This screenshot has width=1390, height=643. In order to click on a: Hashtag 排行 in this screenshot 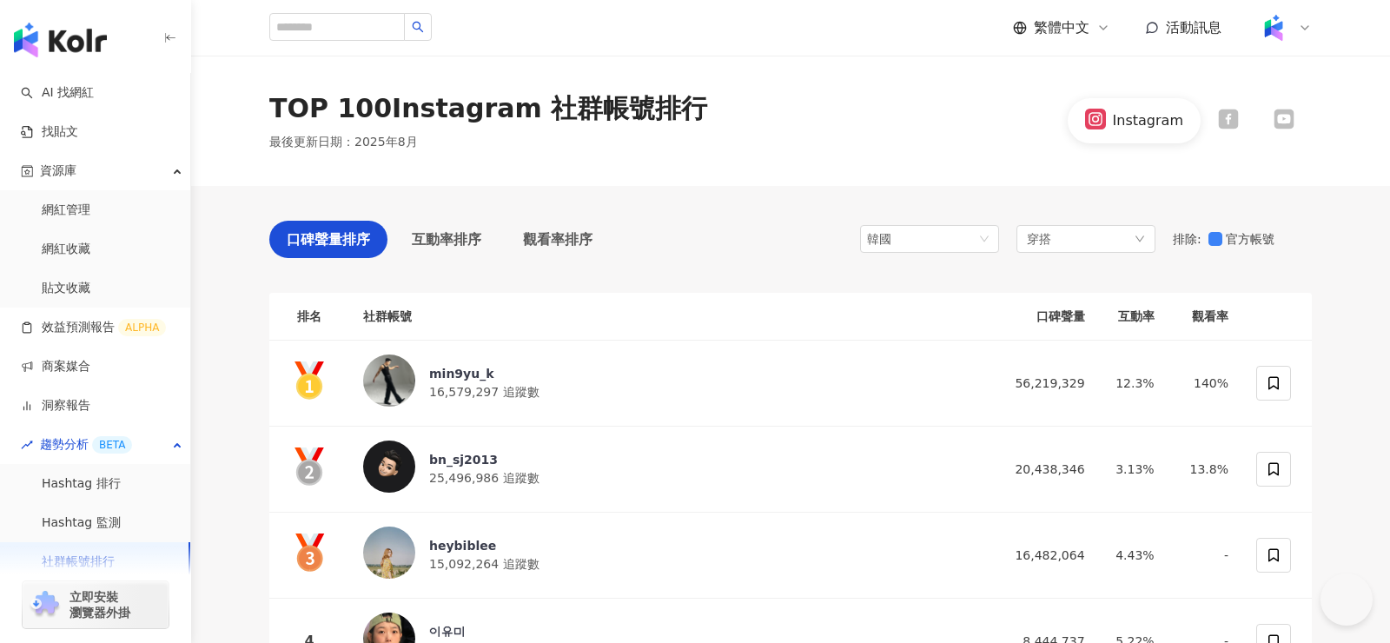, I will do `click(81, 484)`.